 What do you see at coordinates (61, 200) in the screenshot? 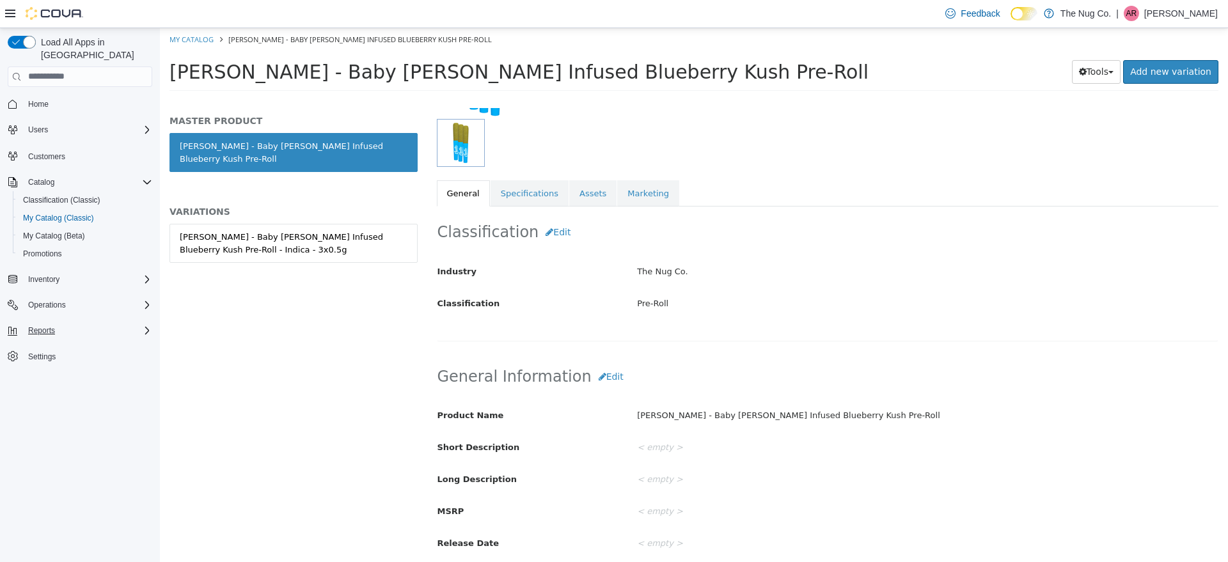
I see `a: Classification (Classic)` at bounding box center [61, 200].